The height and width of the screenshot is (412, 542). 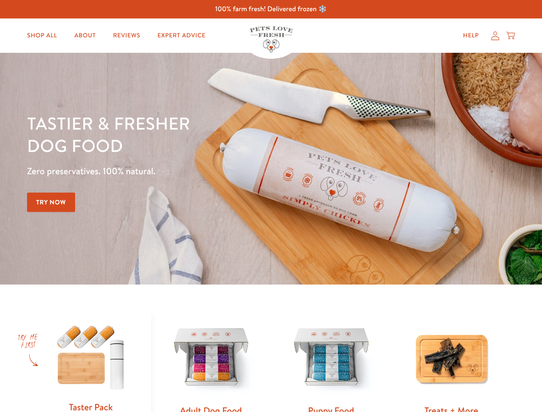 What do you see at coordinates (85, 36) in the screenshot?
I see `a: About` at bounding box center [85, 36].